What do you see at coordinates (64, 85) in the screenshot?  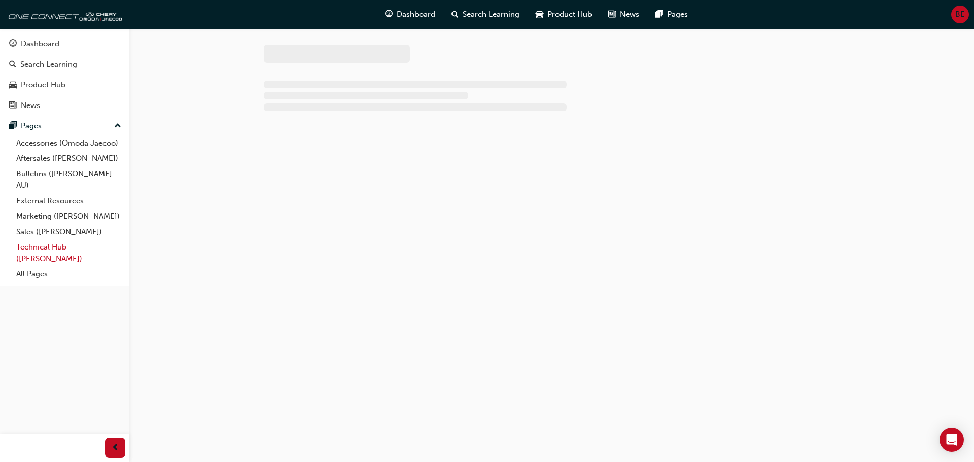 I see `a: Product Hub` at bounding box center [64, 85].